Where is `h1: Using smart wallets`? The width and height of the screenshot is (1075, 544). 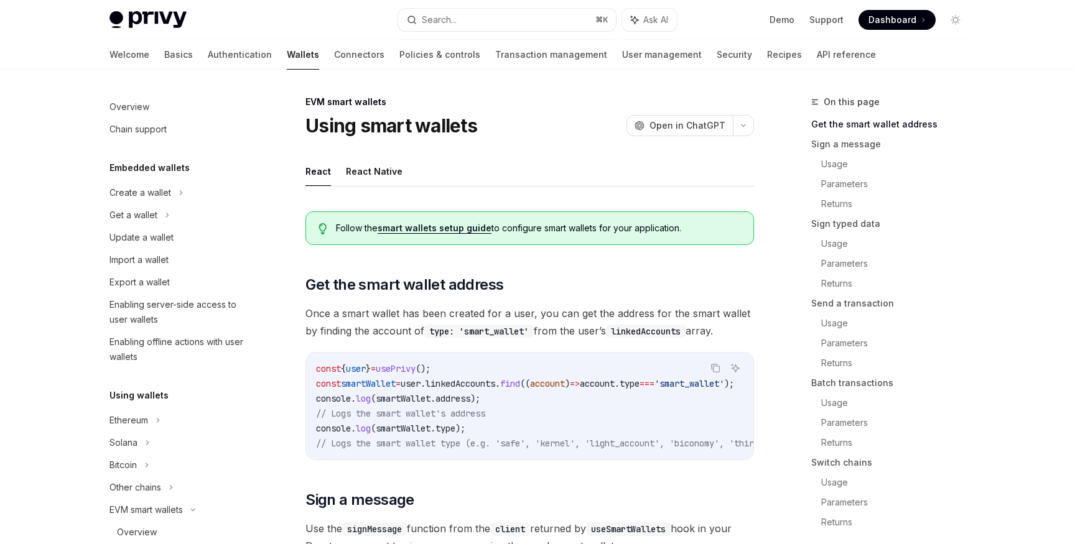
h1: Using smart wallets is located at coordinates (391, 126).